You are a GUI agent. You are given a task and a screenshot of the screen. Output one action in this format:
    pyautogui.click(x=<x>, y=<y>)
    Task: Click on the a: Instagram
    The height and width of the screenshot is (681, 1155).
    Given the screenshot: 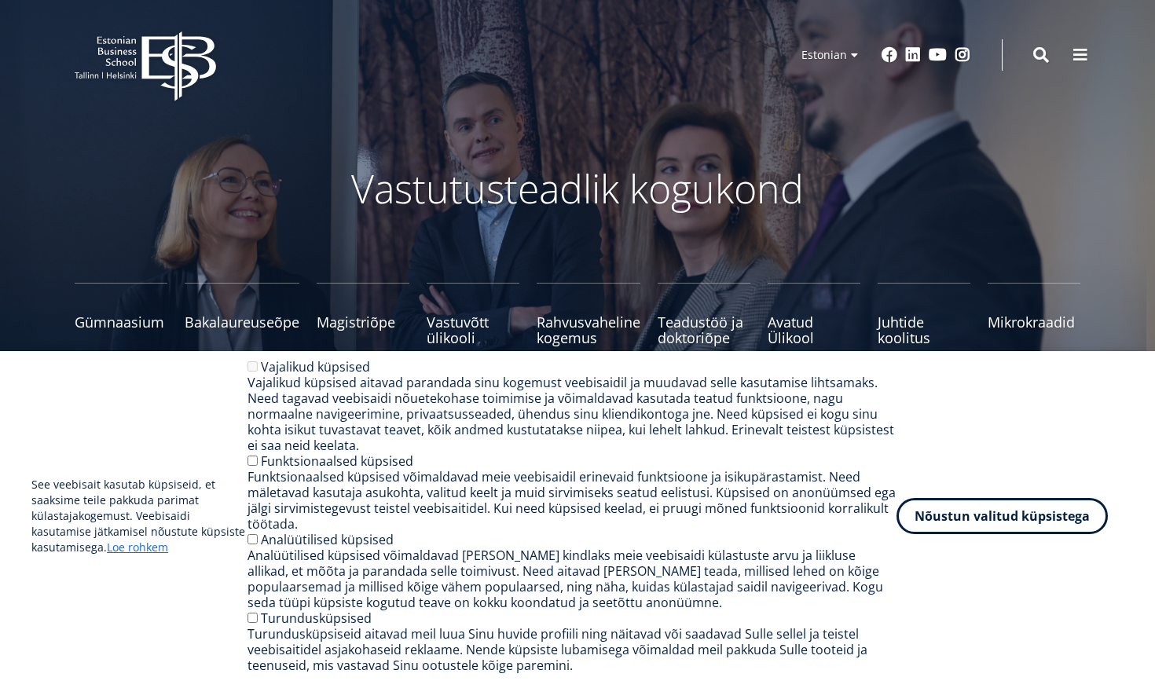 What is the action you would take?
    pyautogui.click(x=963, y=55)
    